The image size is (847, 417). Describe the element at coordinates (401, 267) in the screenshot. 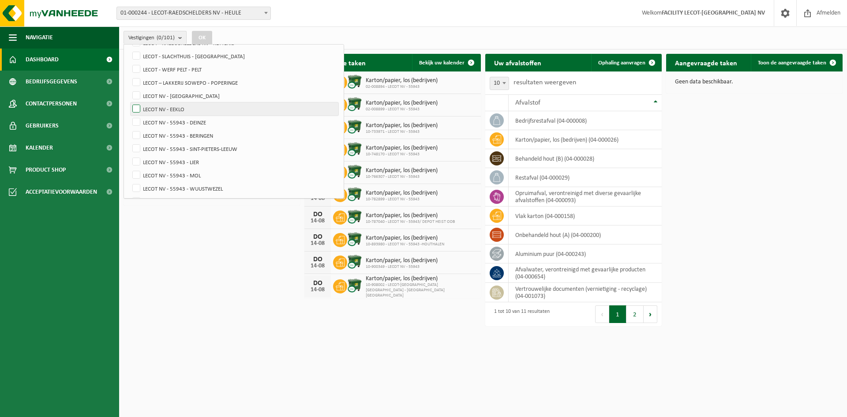

I see `span: 10-900349 - LECOT NV - 55943` at that location.